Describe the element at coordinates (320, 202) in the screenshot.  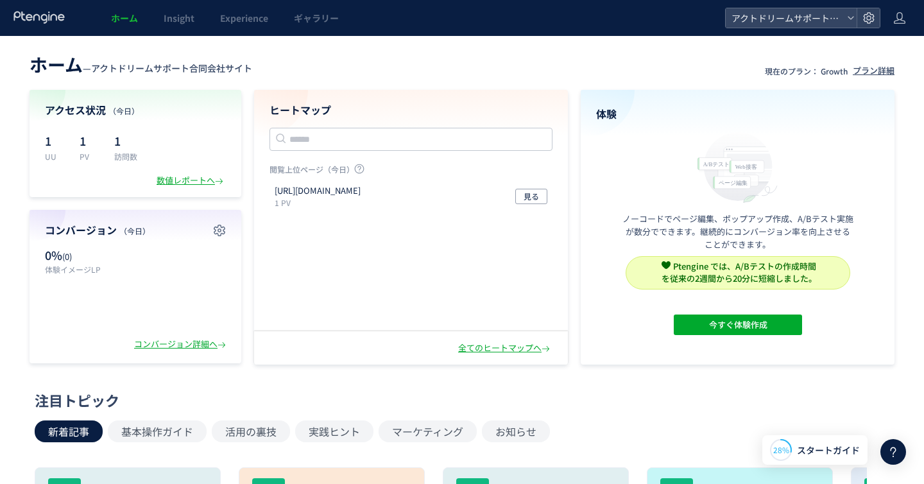
I see `p: 1 PV` at that location.